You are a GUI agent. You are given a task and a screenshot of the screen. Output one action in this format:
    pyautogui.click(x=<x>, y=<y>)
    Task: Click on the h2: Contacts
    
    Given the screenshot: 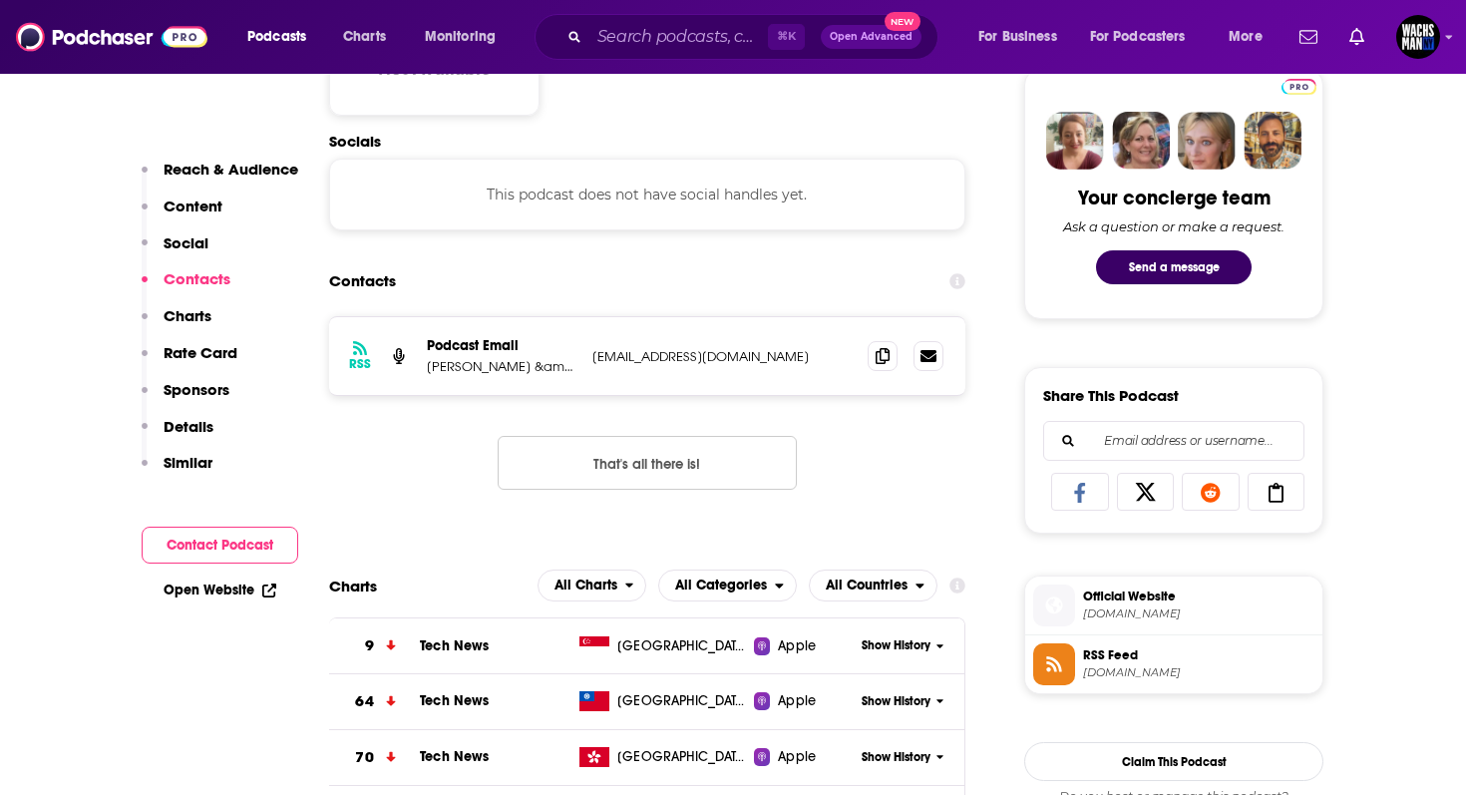 What is the action you would take?
    pyautogui.click(x=362, y=281)
    